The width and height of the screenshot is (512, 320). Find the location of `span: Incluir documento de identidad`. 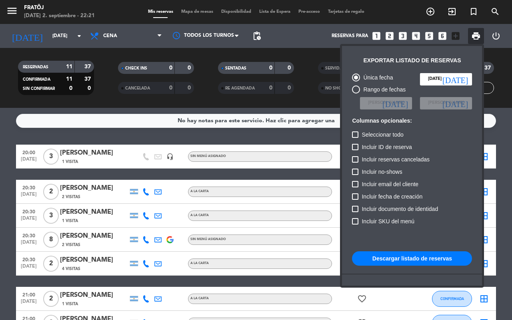

span: Incluir documento de identidad is located at coordinates (399, 209).